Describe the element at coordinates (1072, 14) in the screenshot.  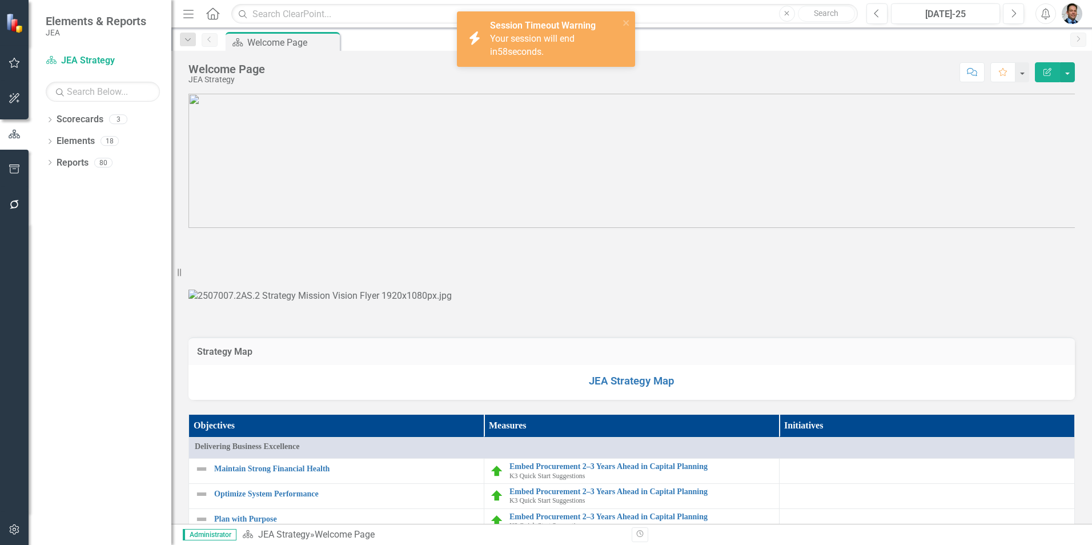
I see `img: Christopher Barrett` at that location.